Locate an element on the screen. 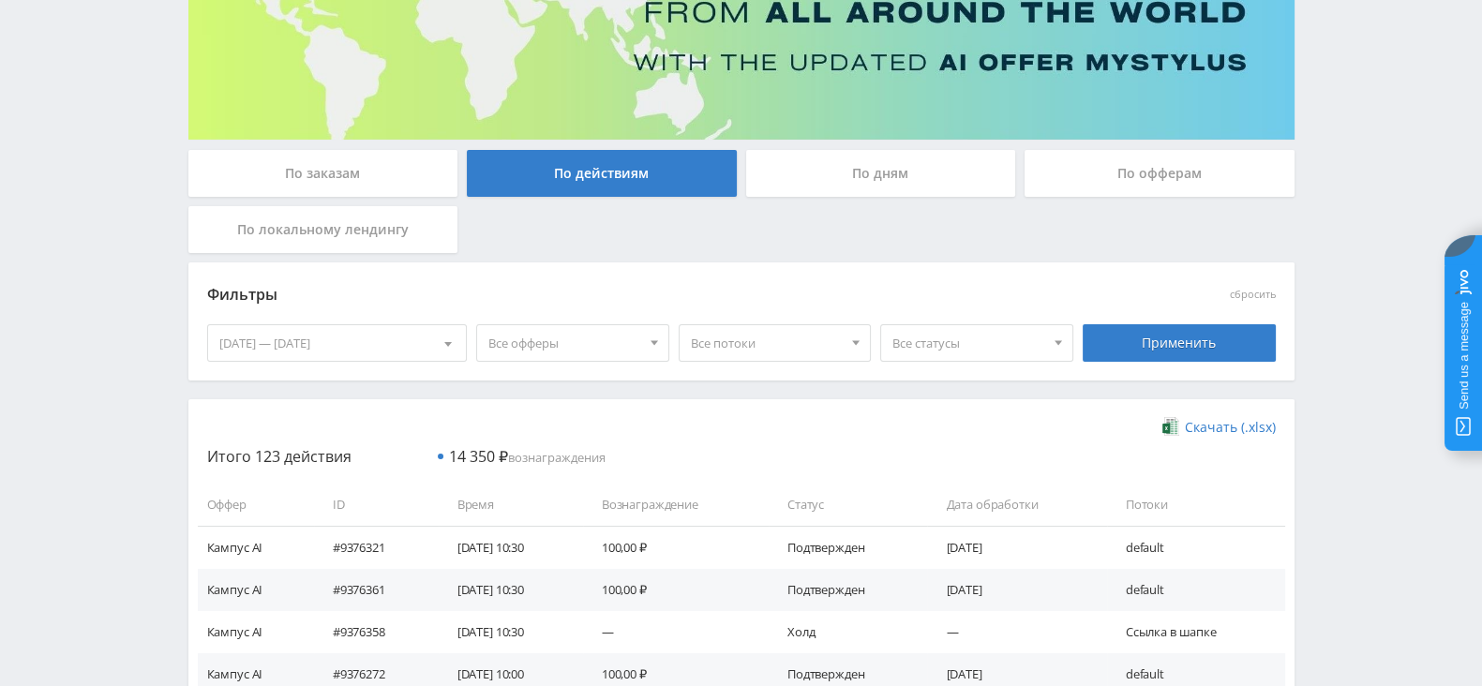 The width and height of the screenshot is (1482, 686). div: По действиям is located at coordinates (602, 173).